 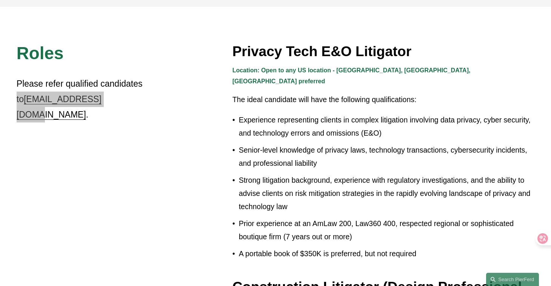 What do you see at coordinates (387, 230) in the screenshot?
I see `p: Prior experience at an AmLaw 200, Law360 400, respected regional or sophisticated boutique firm (...` at bounding box center [387, 230].